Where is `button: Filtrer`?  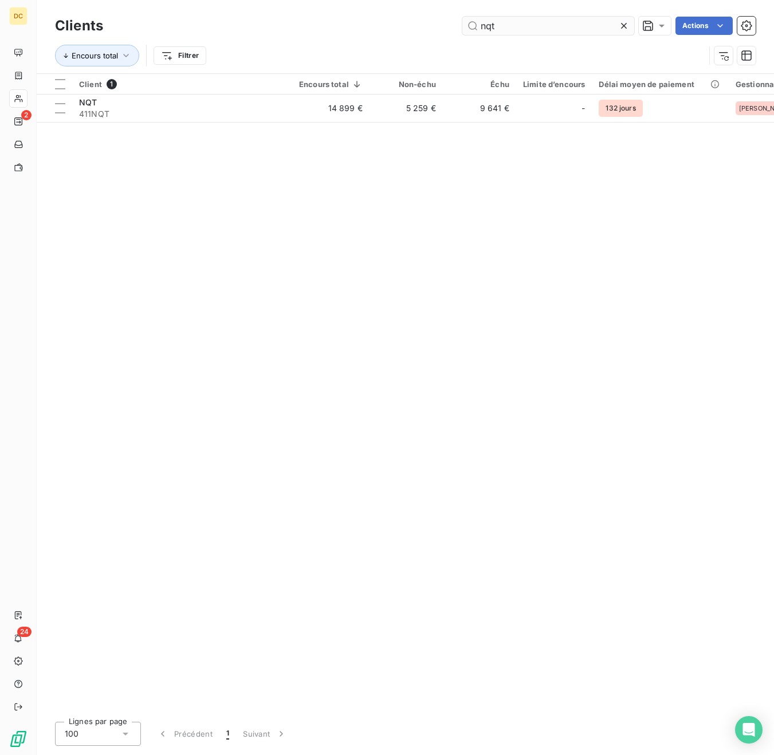 button: Filtrer is located at coordinates (180, 56).